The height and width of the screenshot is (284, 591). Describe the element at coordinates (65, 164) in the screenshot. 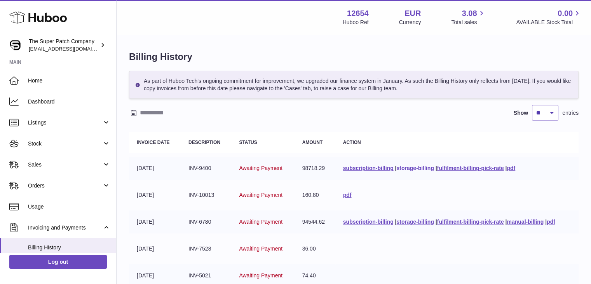

I see `span: Sales` at that location.